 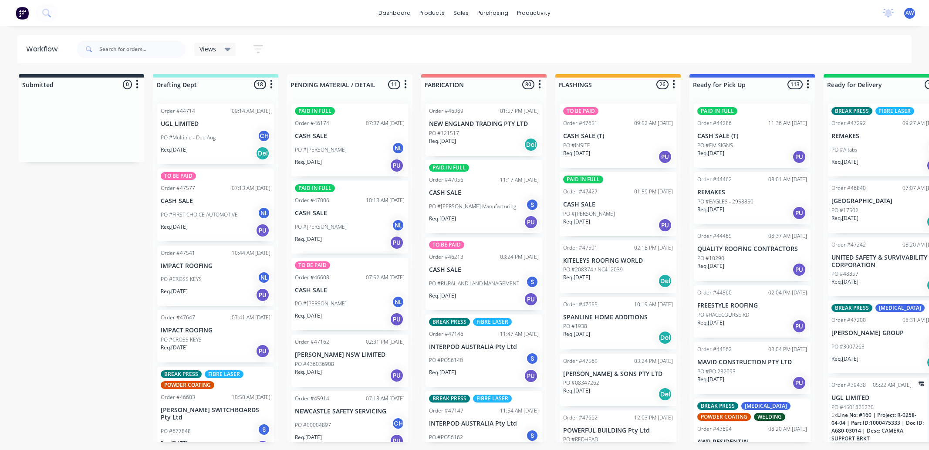 What do you see at coordinates (312, 278) in the screenshot?
I see `div: Order #46608` at bounding box center [312, 278].